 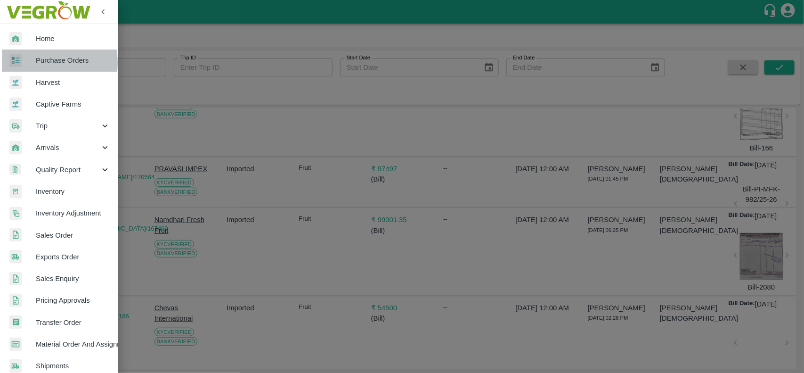 I want to click on span: Exports Order, so click(x=73, y=257).